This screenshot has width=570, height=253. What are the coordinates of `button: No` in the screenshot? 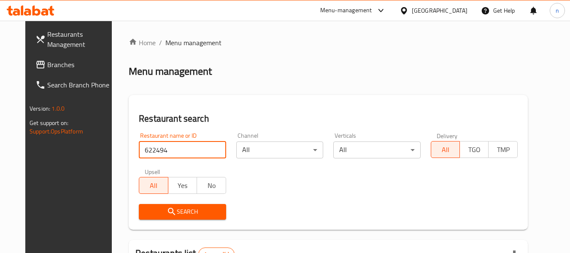 It's located at (211, 185).